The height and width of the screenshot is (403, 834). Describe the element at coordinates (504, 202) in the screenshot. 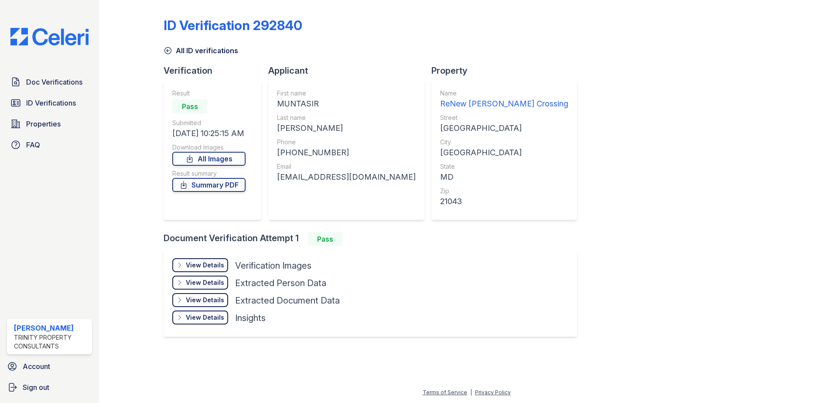

I see `div: 21043` at that location.